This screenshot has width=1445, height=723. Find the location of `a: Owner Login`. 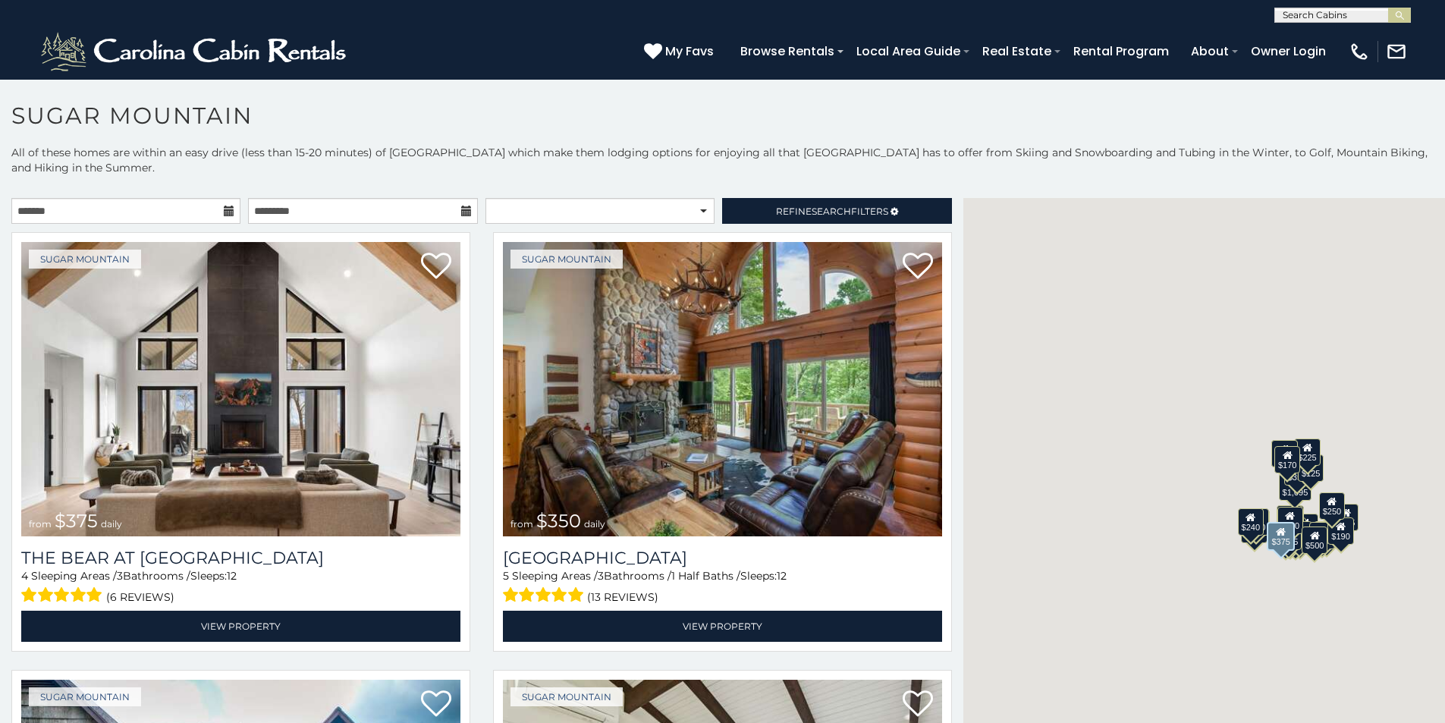

a: Owner Login is located at coordinates (1288, 51).